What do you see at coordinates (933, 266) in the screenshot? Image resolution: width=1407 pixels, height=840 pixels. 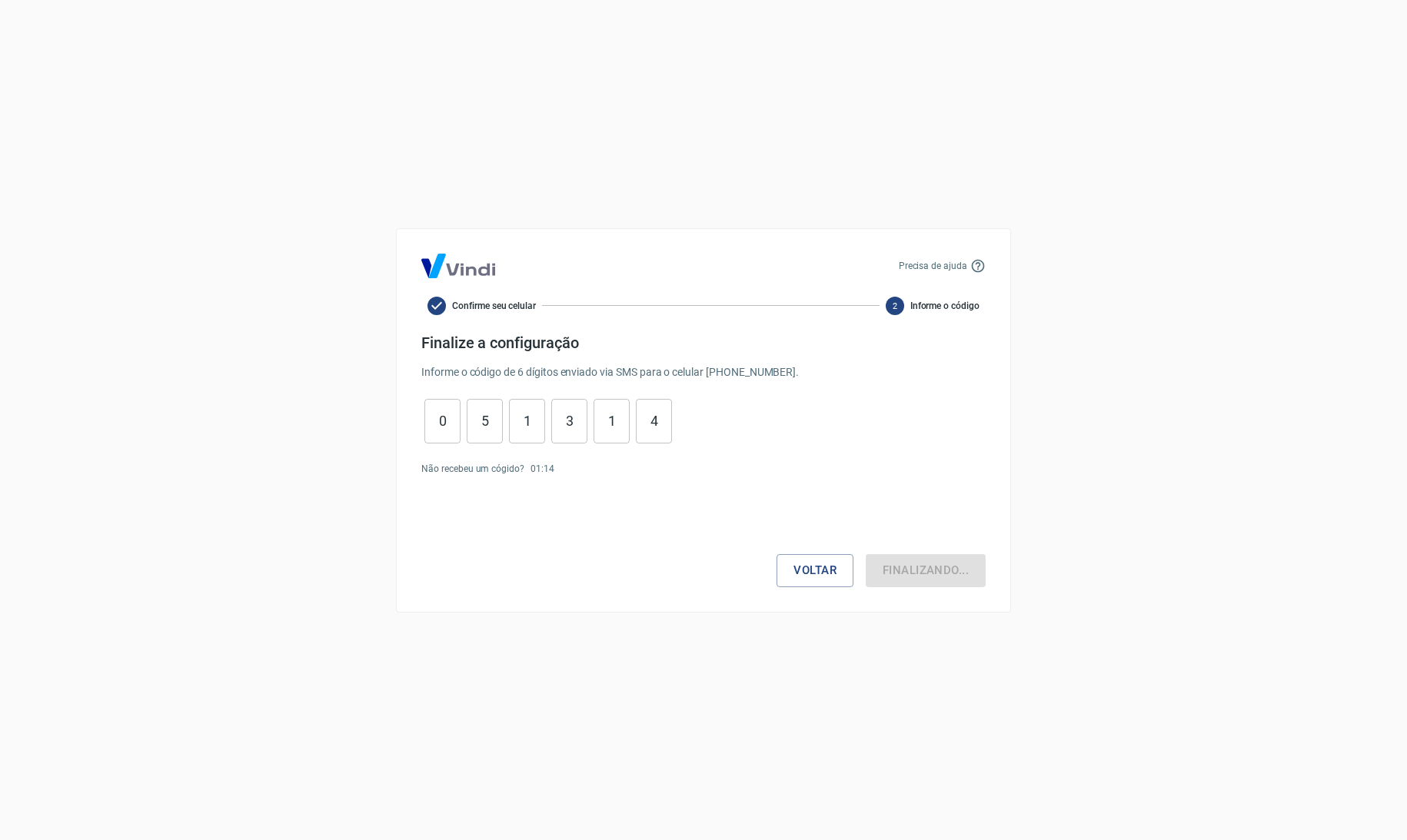 I see `p: Precisa de ajuda` at bounding box center [933, 266].